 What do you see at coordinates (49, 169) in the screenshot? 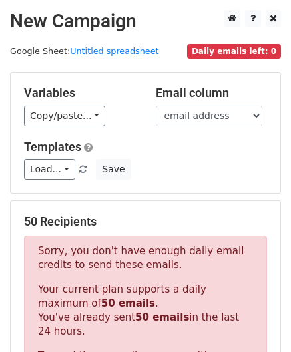
I see `a: Load...` at bounding box center [49, 169].